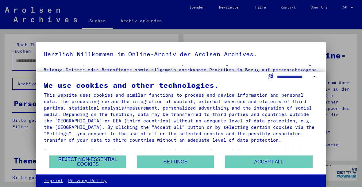 This screenshot has height=187, width=362. I want to click on div: We use cookies and other technologies., so click(181, 85).